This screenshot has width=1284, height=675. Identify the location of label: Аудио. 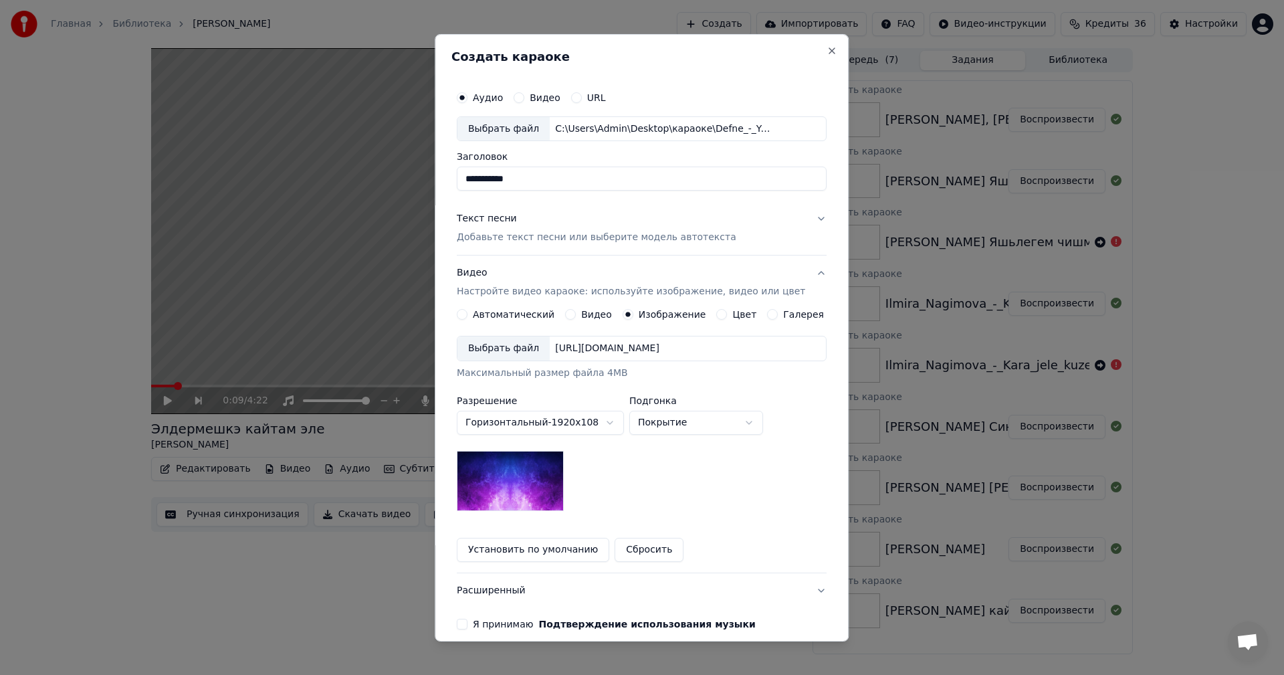
(488, 97).